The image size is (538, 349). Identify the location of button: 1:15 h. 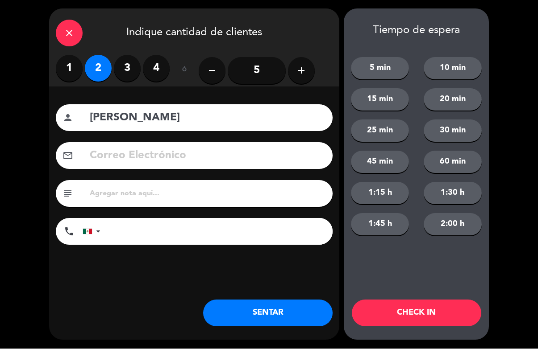
(380, 194).